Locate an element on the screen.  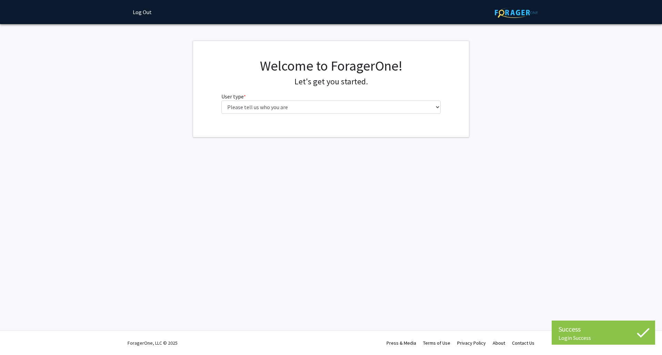
a: Contact Us is located at coordinates (523, 343).